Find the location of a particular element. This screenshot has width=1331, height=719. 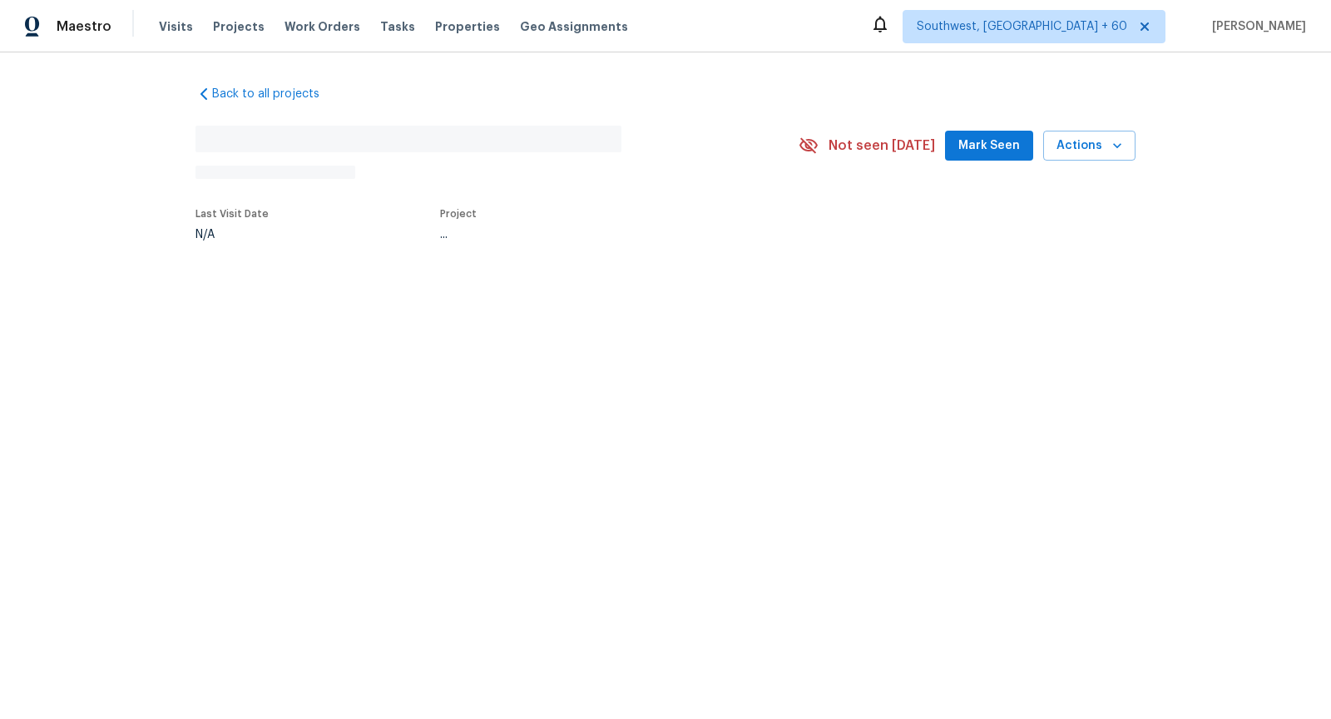

span: Maestro is located at coordinates (84, 27).